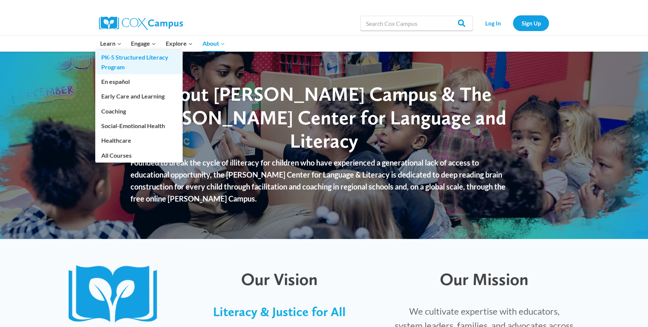 Image resolution: width=648 pixels, height=327 pixels. I want to click on a: Healthcare, so click(139, 141).